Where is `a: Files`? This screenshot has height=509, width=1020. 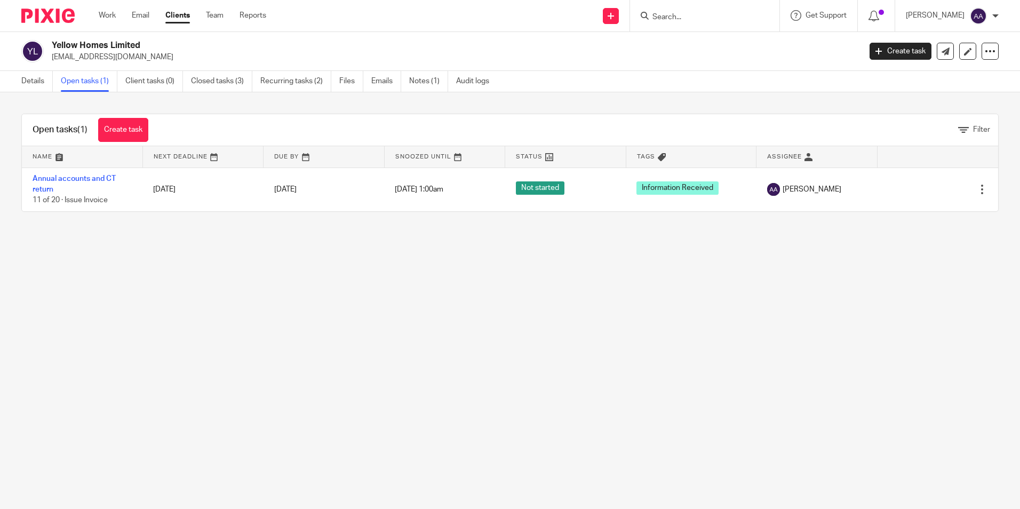
a: Files is located at coordinates (351, 81).